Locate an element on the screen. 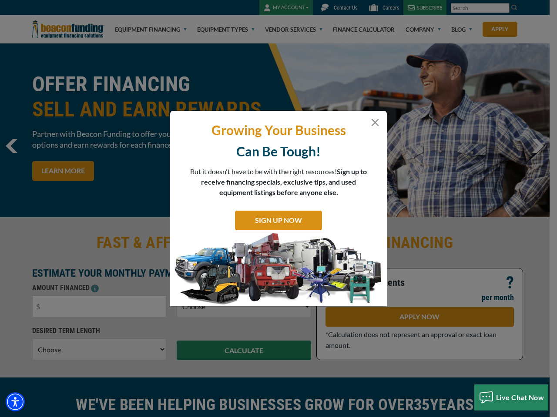  p: Growing Your Business is located at coordinates (278, 130).